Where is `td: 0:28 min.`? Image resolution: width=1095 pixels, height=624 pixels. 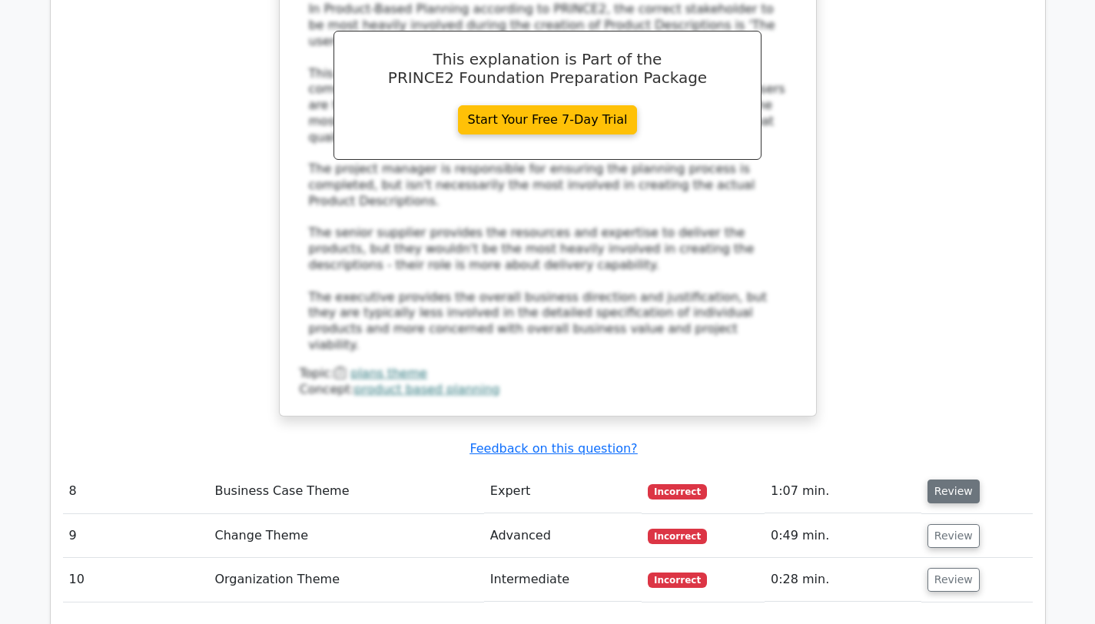 td: 0:28 min. is located at coordinates (843, 579).